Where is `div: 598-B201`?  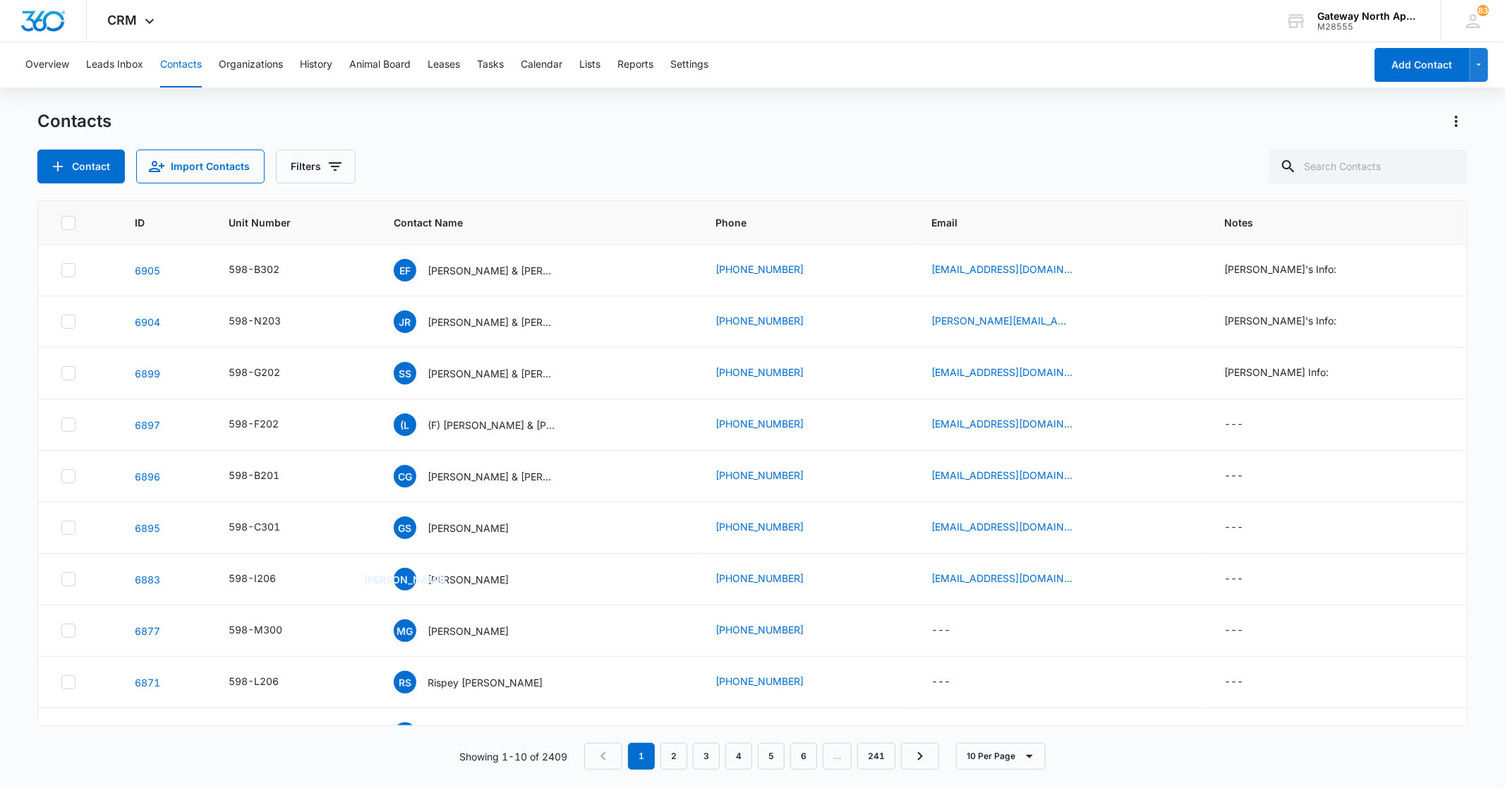
div: 598-B201 is located at coordinates (254, 475).